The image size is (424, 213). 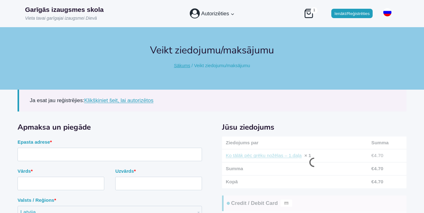 What do you see at coordinates (212, 66) in the screenshot?
I see `nav: Breadcrumbs` at bounding box center [212, 66].